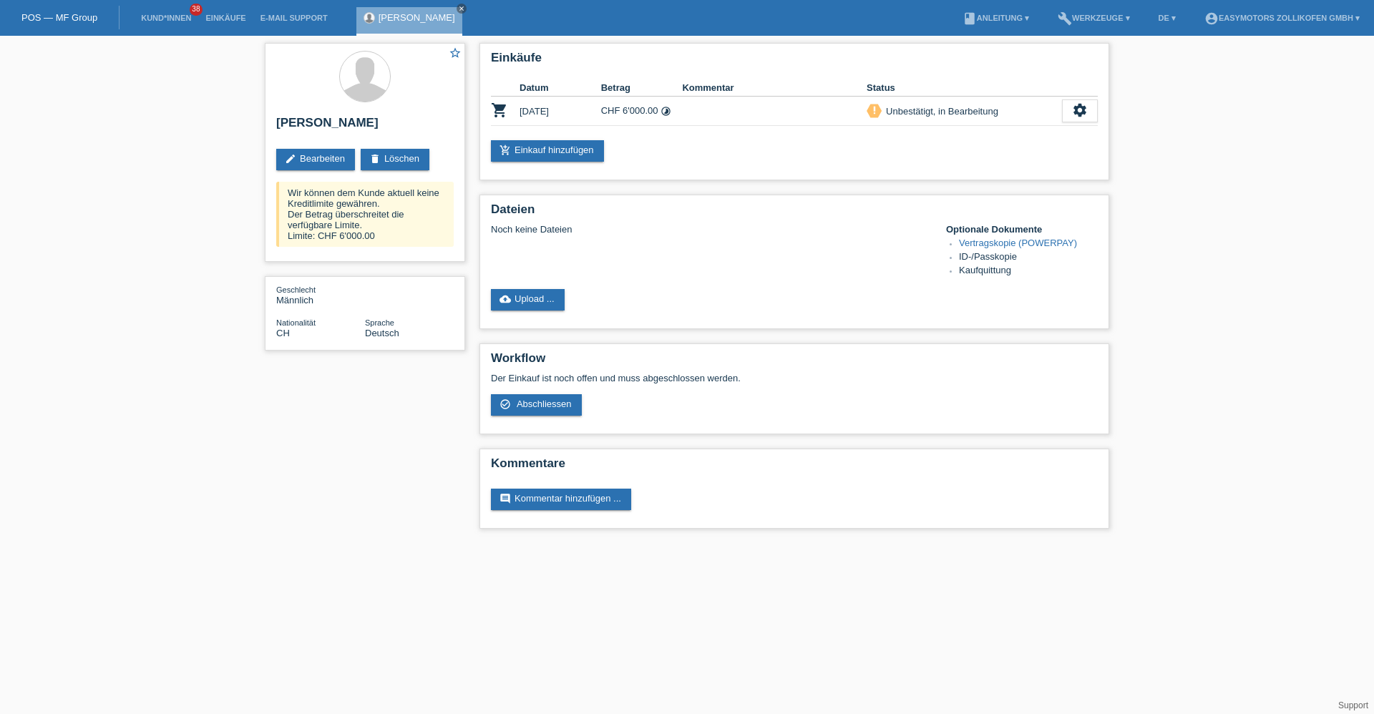 The image size is (1374, 714). Describe the element at coordinates (375, 159) in the screenshot. I see `i: delete` at that location.